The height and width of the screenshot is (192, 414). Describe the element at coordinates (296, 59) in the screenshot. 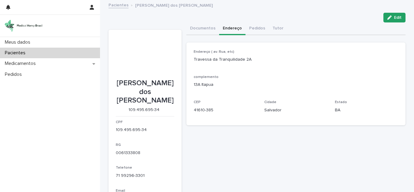

I see `p: Travessa da Tranquilidade 2A` at that location.